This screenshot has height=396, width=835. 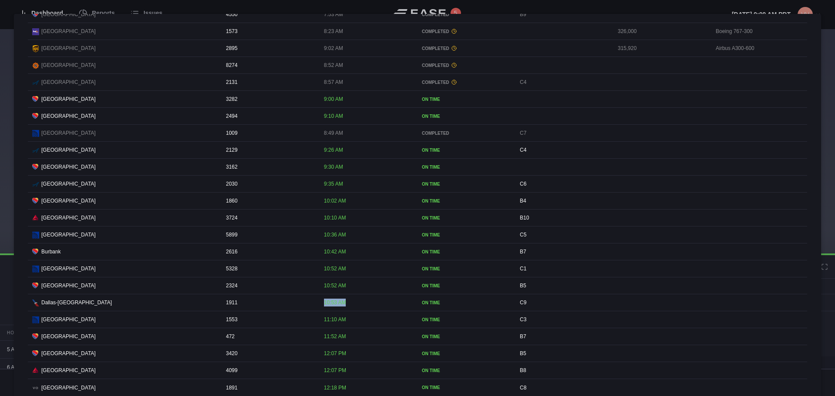 What do you see at coordinates (334, 116) in the screenshot?
I see `span: 9:10 AM` at bounding box center [334, 116].